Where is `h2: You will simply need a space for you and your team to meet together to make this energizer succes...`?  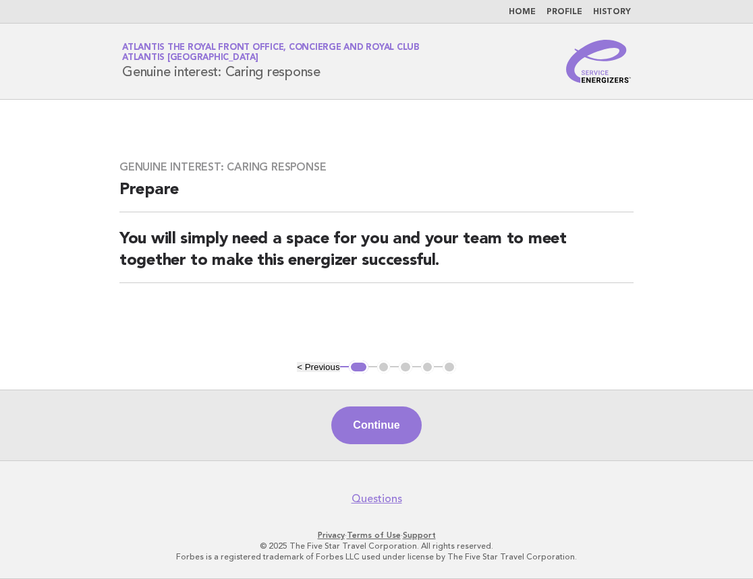
h2: You will simply need a space for you and your team to meet together to make this energizer succes... is located at coordinates (376, 256).